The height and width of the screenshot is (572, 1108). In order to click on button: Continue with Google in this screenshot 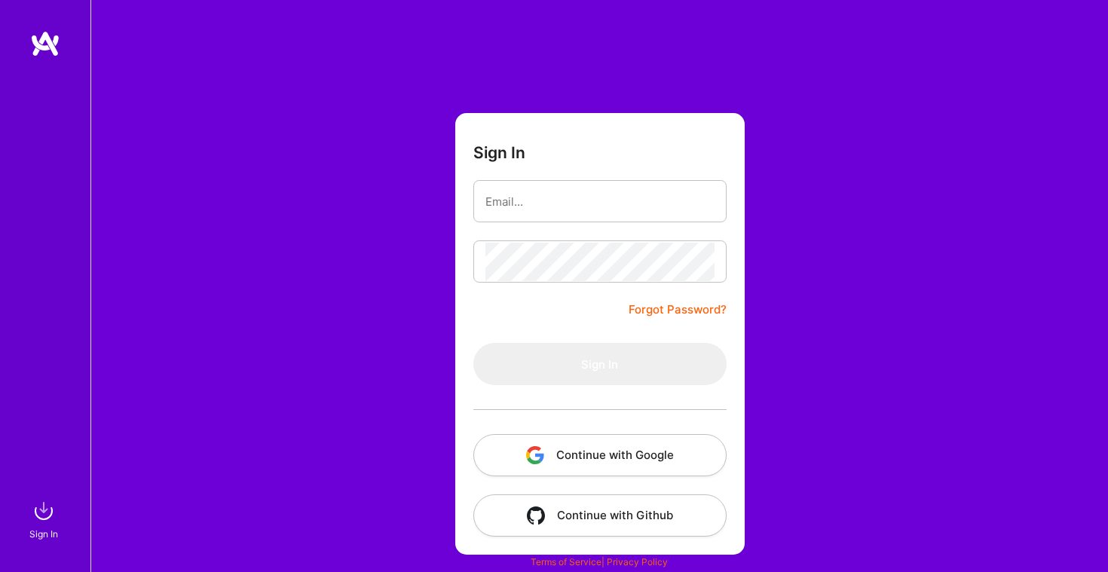, I will do `click(600, 455)`.